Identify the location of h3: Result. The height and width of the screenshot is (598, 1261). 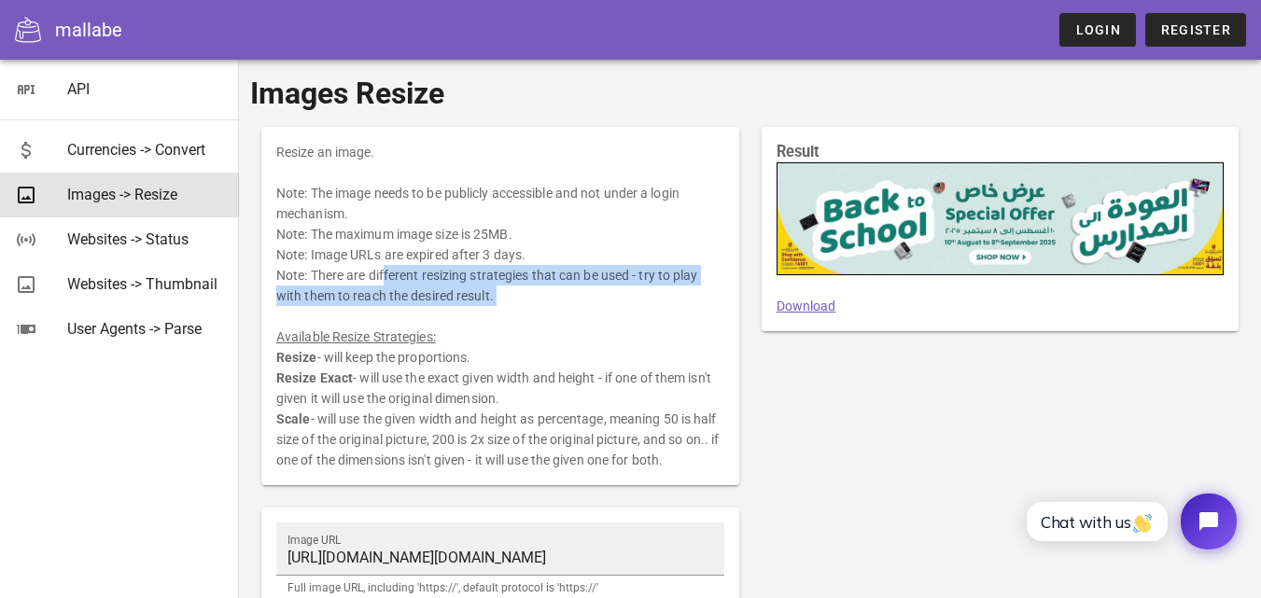
(1001, 152).